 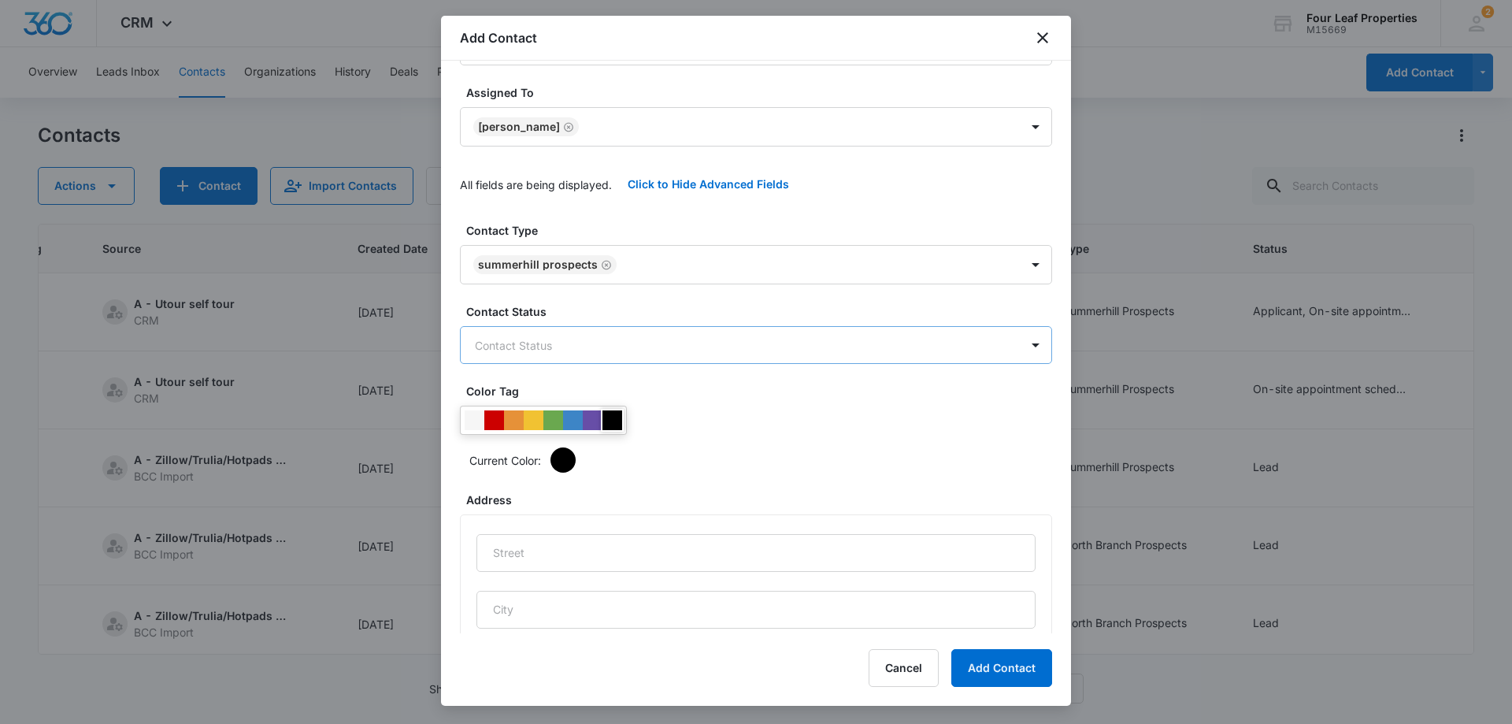 What do you see at coordinates (474, 420) in the screenshot?
I see `div: #F6F6F6` at bounding box center [474, 420].